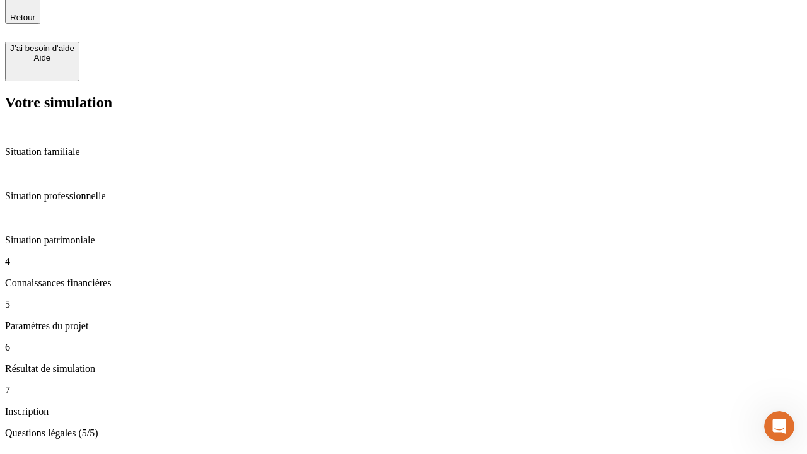  I want to click on h2: Votre simulation, so click(404, 102).